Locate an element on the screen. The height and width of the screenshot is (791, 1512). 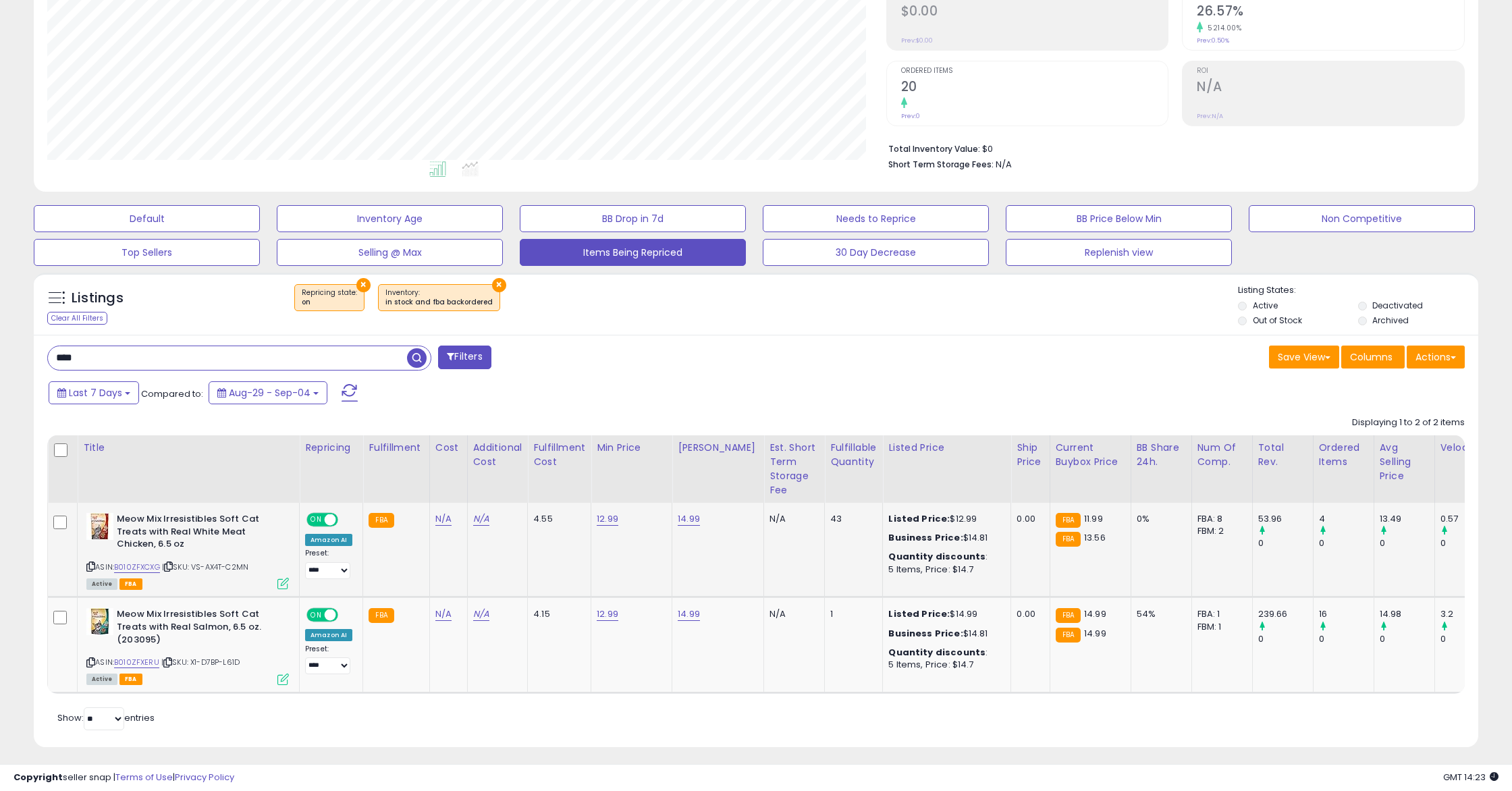
a: Privacy Policy is located at coordinates (205, 776).